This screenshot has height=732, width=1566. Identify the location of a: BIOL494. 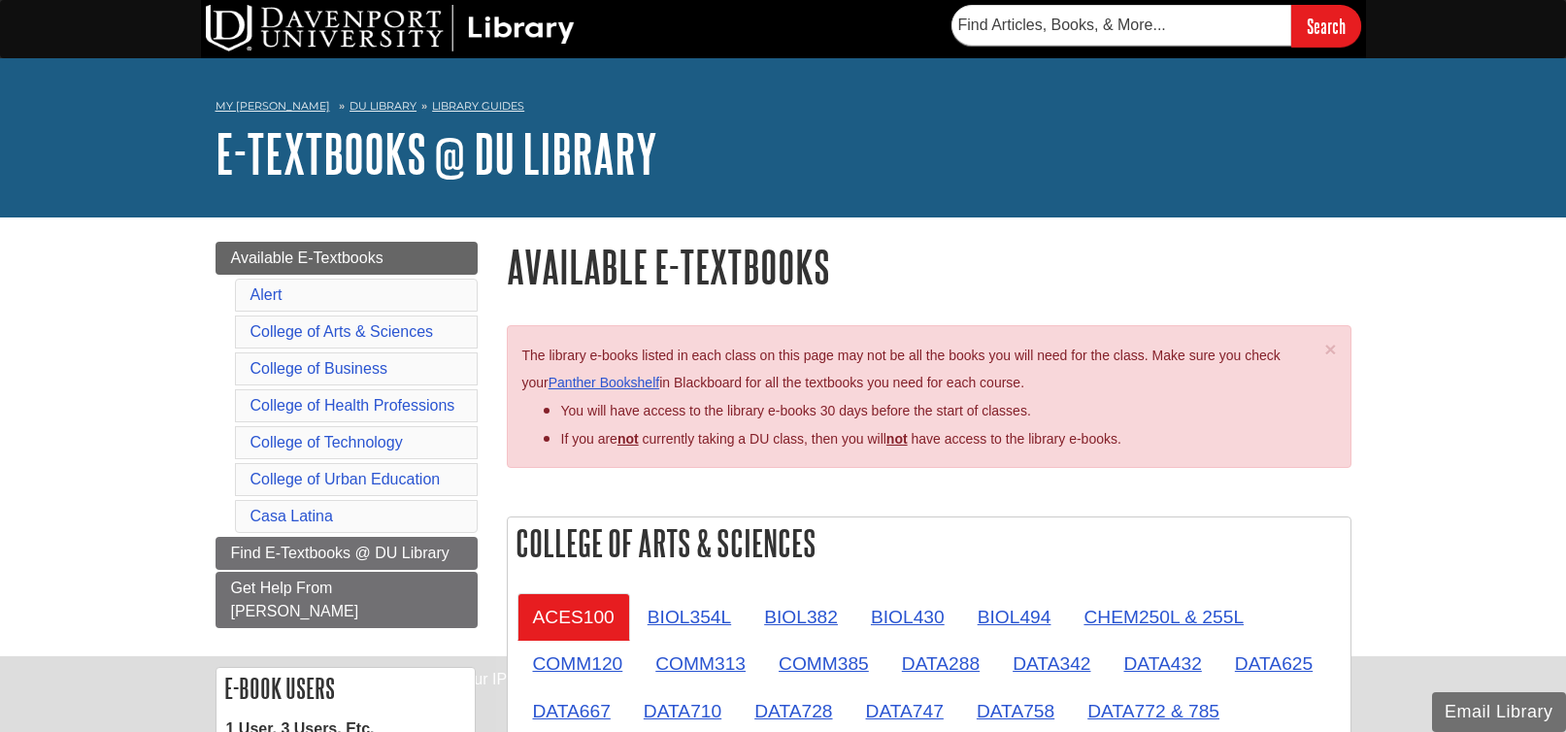
(1014, 616).